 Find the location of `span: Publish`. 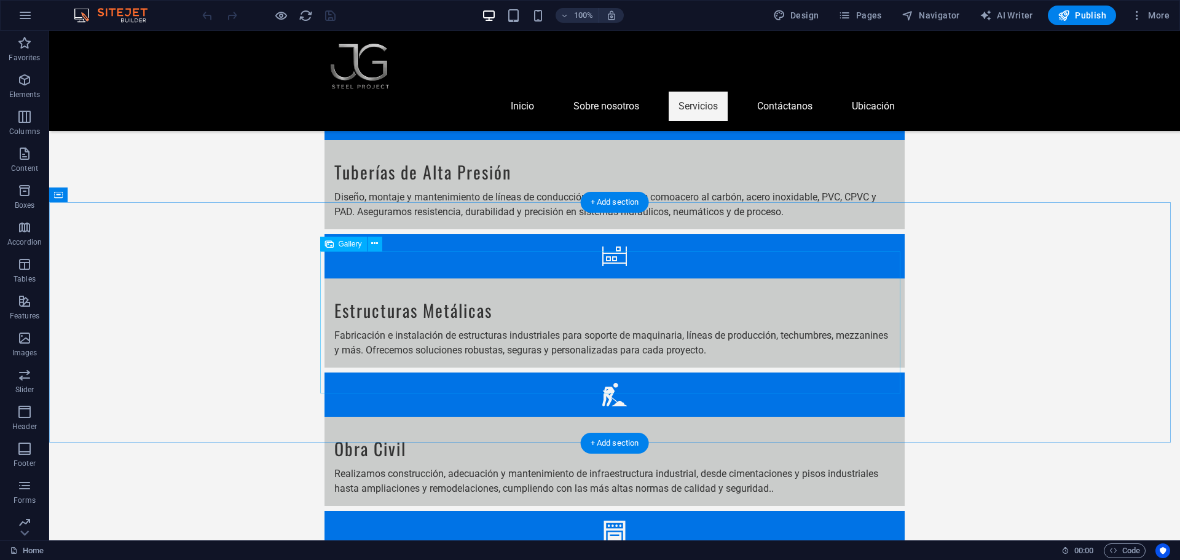

span: Publish is located at coordinates (1081, 15).